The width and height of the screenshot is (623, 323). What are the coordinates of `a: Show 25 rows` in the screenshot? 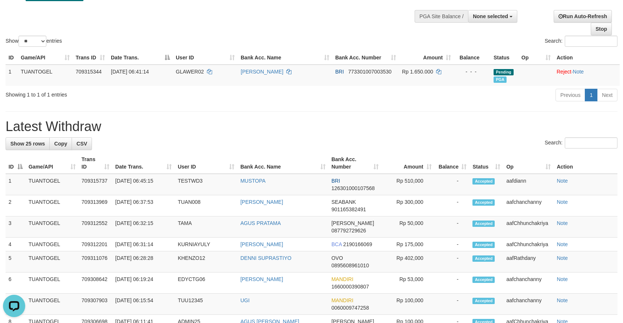 It's located at (27, 144).